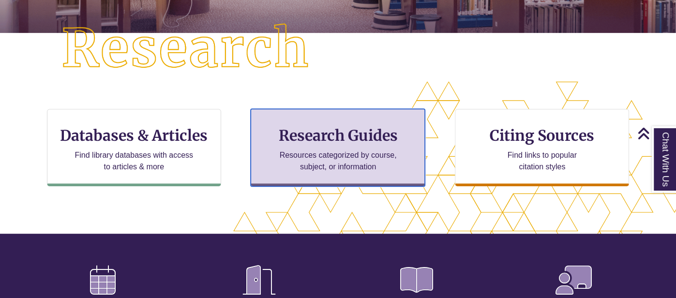  I want to click on a: Research Guides Resources categorized by course, subject, or information, so click(338, 148).